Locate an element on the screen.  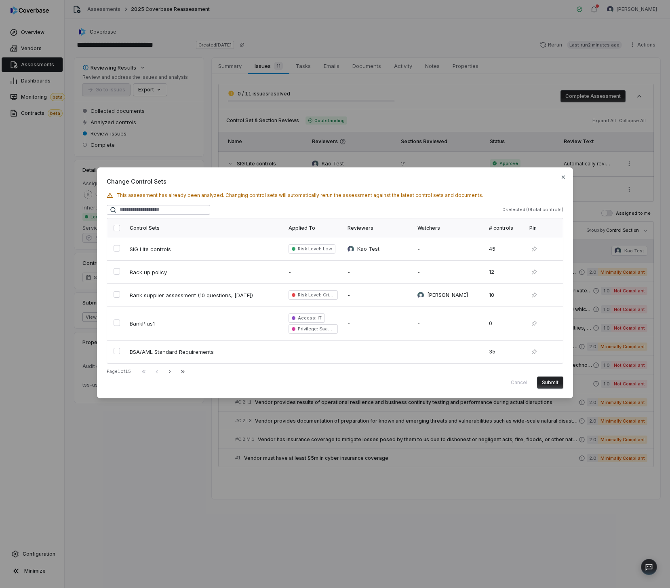
span: Privilege : is located at coordinates (308, 329).